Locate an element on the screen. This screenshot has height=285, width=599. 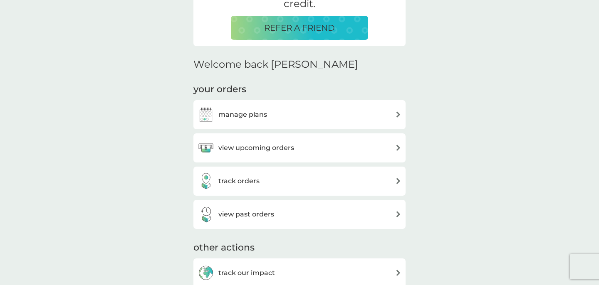
h3: view past orders is located at coordinates (246, 215).